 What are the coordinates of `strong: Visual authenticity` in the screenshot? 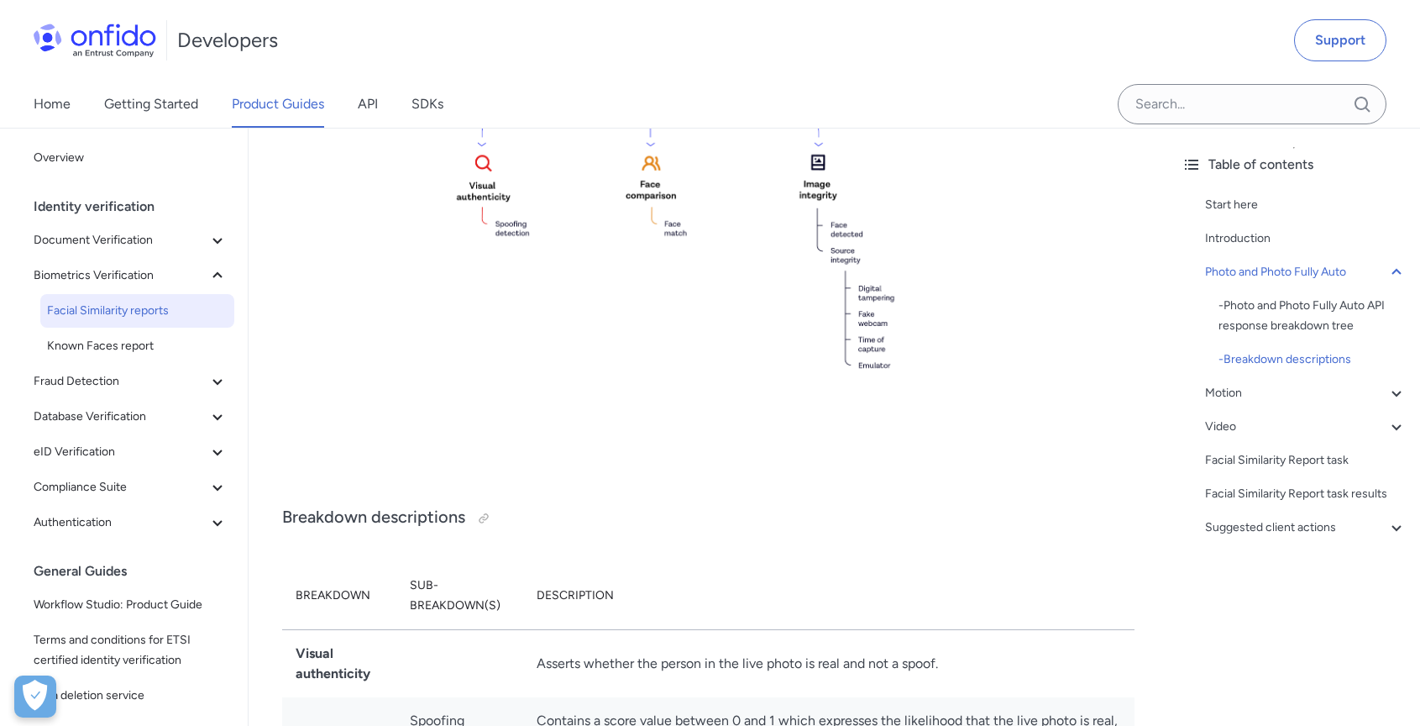 It's located at (333, 663).